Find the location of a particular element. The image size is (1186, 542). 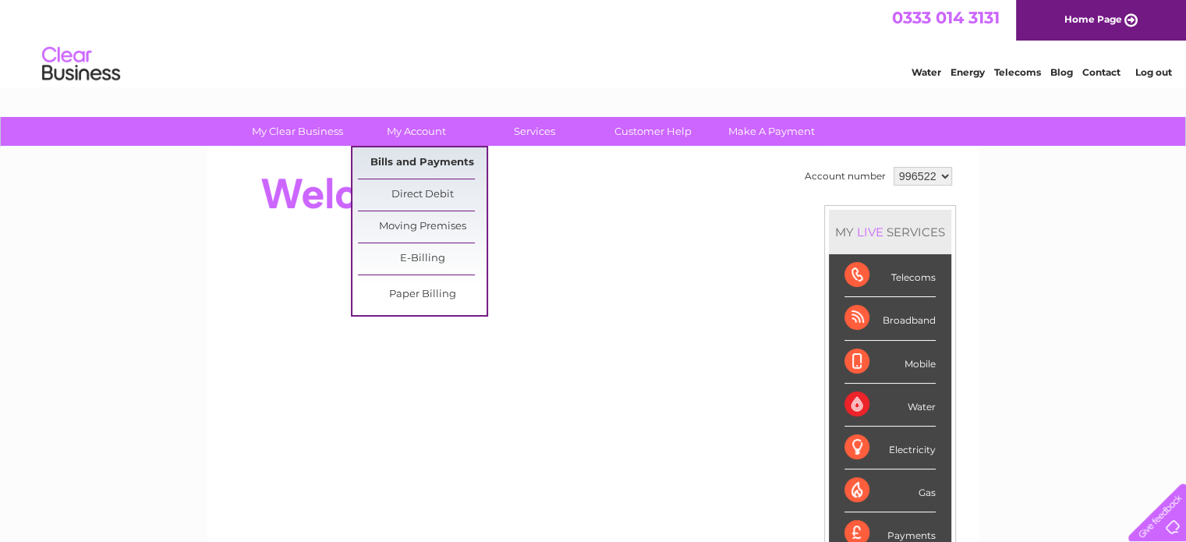

div: Water is located at coordinates (889, 405).